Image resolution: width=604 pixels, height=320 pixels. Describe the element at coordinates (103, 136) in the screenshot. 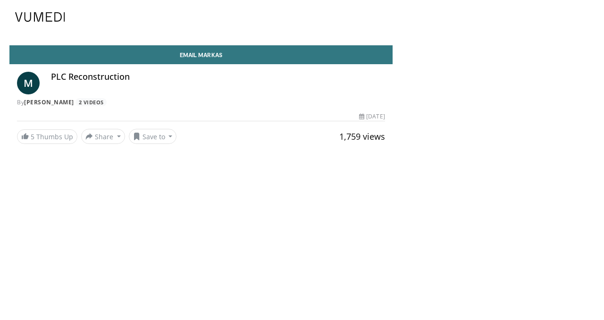

I see `button: Share` at that location.